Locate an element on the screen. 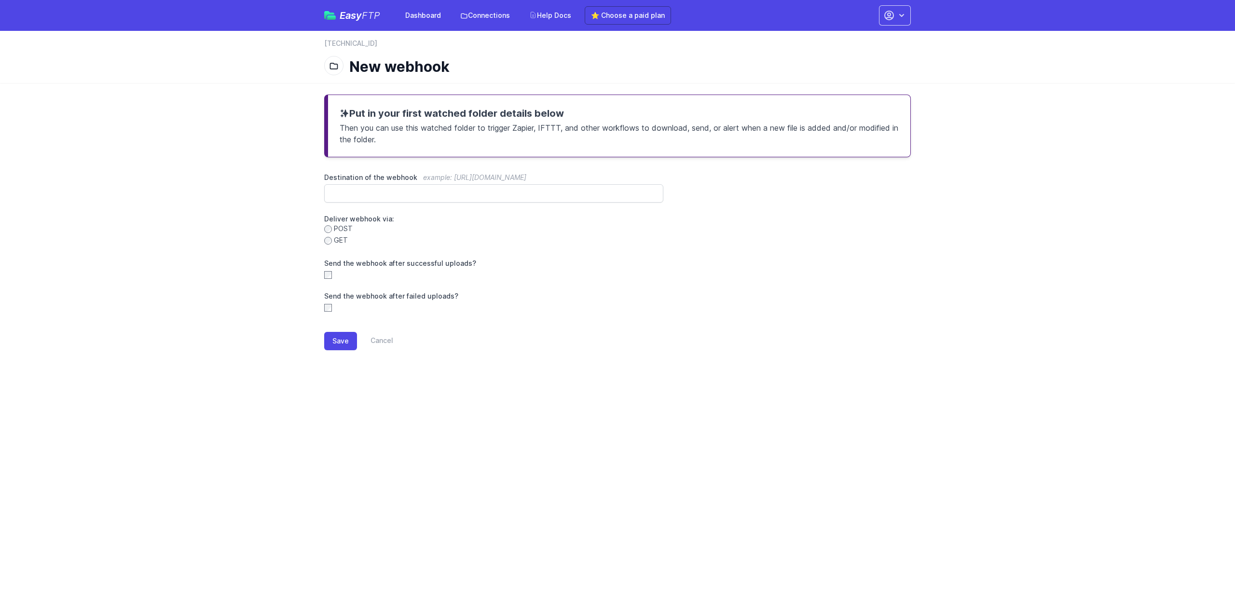 The image size is (1235, 589). label: GET is located at coordinates (494, 240).